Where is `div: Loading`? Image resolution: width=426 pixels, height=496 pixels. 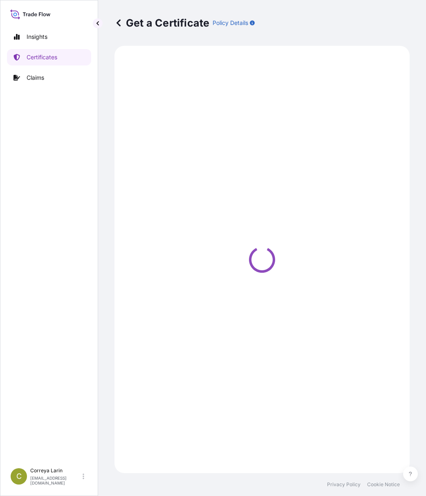 div: Loading is located at coordinates (262, 259).